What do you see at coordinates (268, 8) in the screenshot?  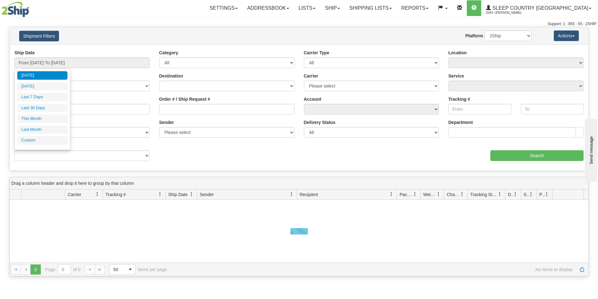 I see `a: Addressbook` at bounding box center [268, 8].